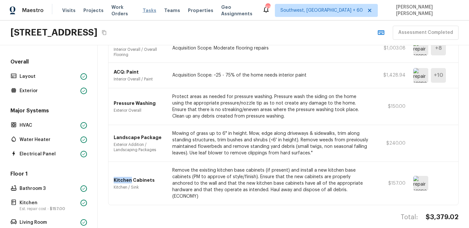 The height and width of the screenshot is (228, 469). I want to click on p: Layout, so click(49, 77).